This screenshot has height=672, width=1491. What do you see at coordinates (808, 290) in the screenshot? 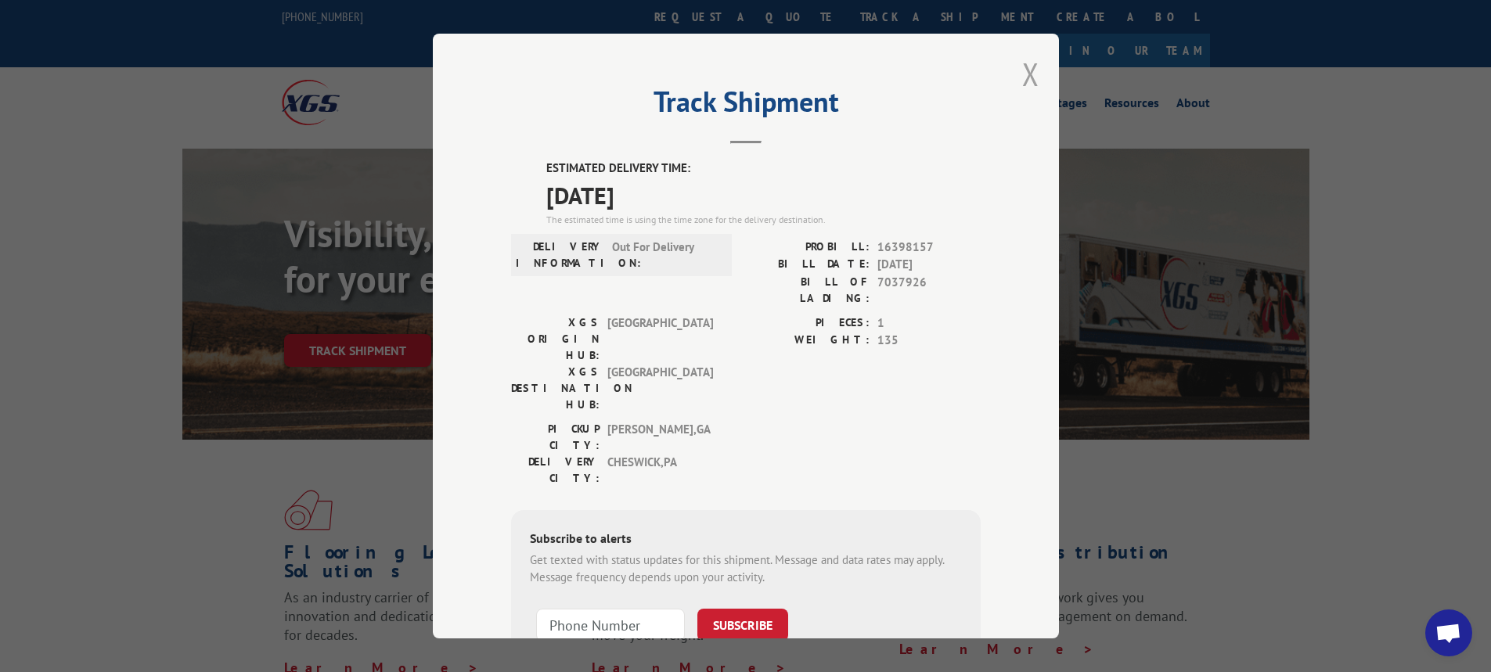
I see `label: BILL OF LADING:` at bounding box center [808, 290].